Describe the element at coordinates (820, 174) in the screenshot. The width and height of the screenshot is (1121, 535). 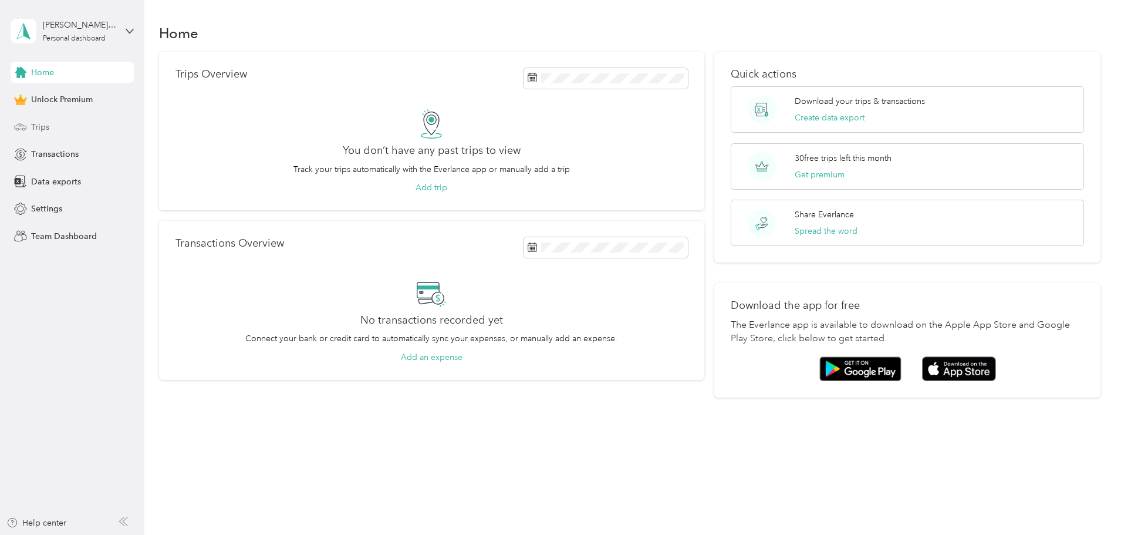
I see `button: Get premium` at that location.